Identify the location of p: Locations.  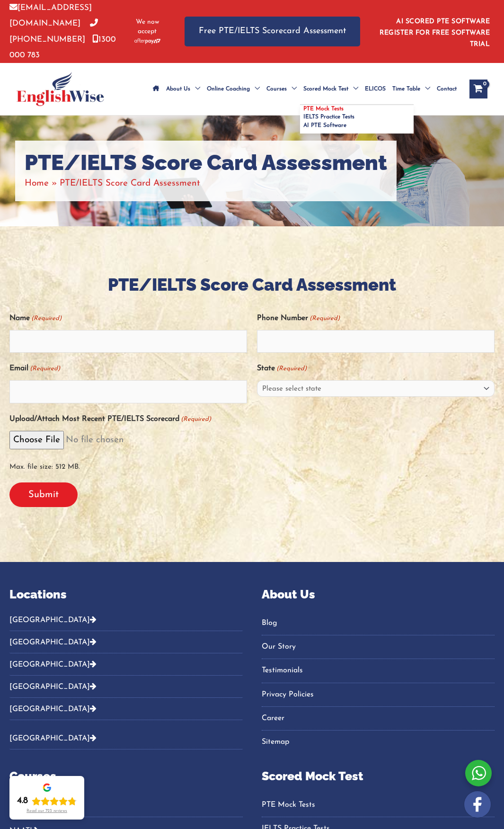
(126, 594).